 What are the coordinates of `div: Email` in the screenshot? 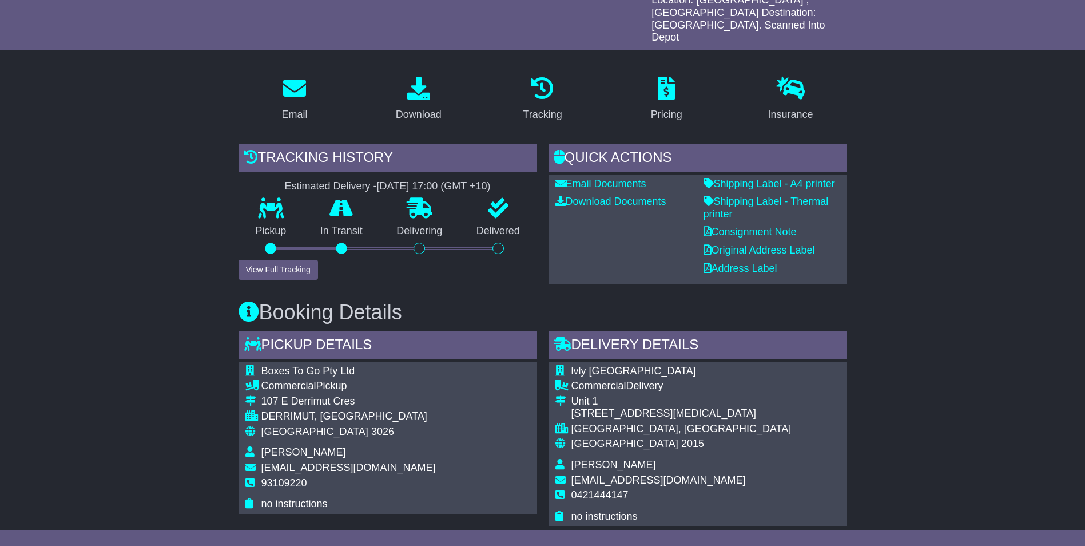 It's located at (294, 114).